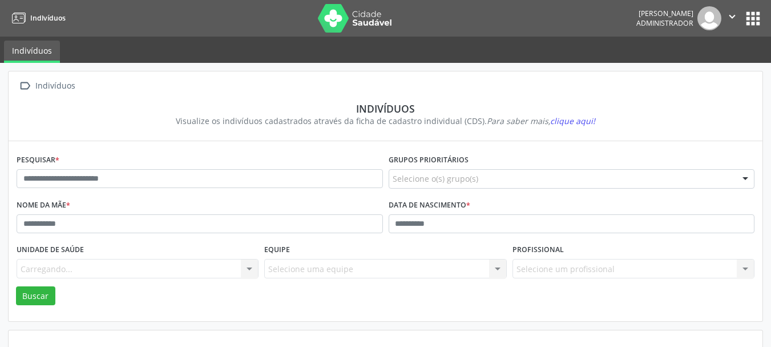 The image size is (771, 347). I want to click on span: clique aqui!, so click(573, 120).